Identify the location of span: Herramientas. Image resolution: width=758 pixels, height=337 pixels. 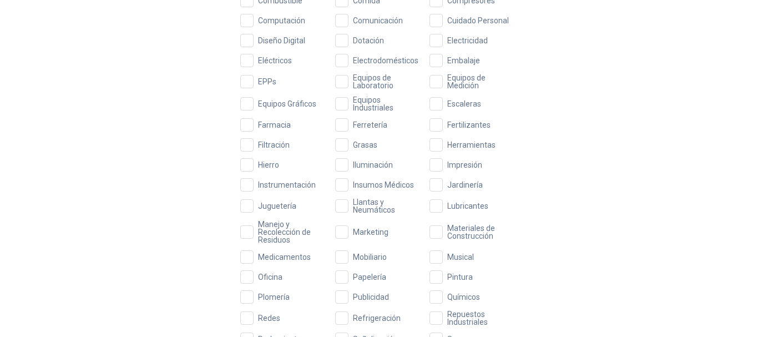
(471, 145).